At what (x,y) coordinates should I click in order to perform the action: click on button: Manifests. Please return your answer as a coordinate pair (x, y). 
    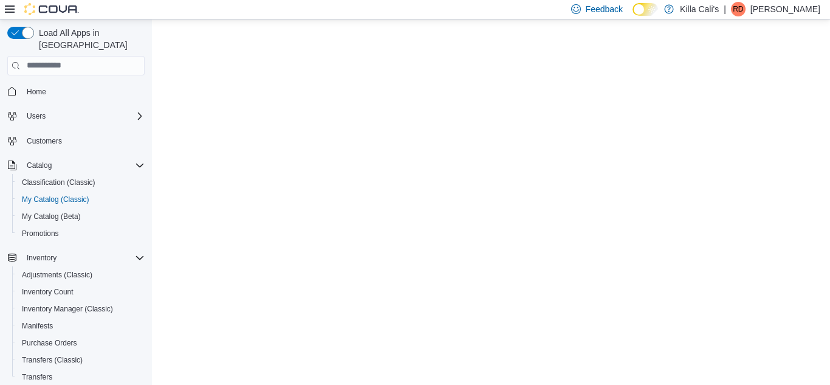
    Looking at the image, I should click on (81, 326).